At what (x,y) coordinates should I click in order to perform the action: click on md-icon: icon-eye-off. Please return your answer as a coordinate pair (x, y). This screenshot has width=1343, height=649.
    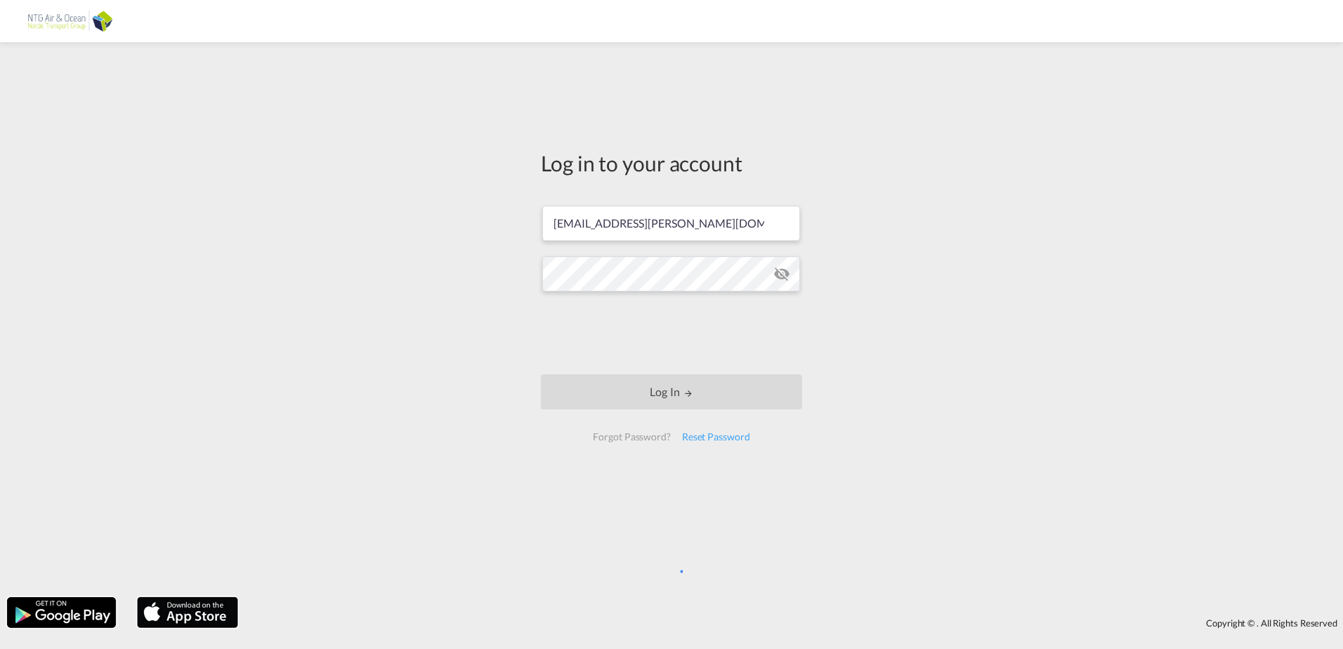
    Looking at the image, I should click on (782, 274).